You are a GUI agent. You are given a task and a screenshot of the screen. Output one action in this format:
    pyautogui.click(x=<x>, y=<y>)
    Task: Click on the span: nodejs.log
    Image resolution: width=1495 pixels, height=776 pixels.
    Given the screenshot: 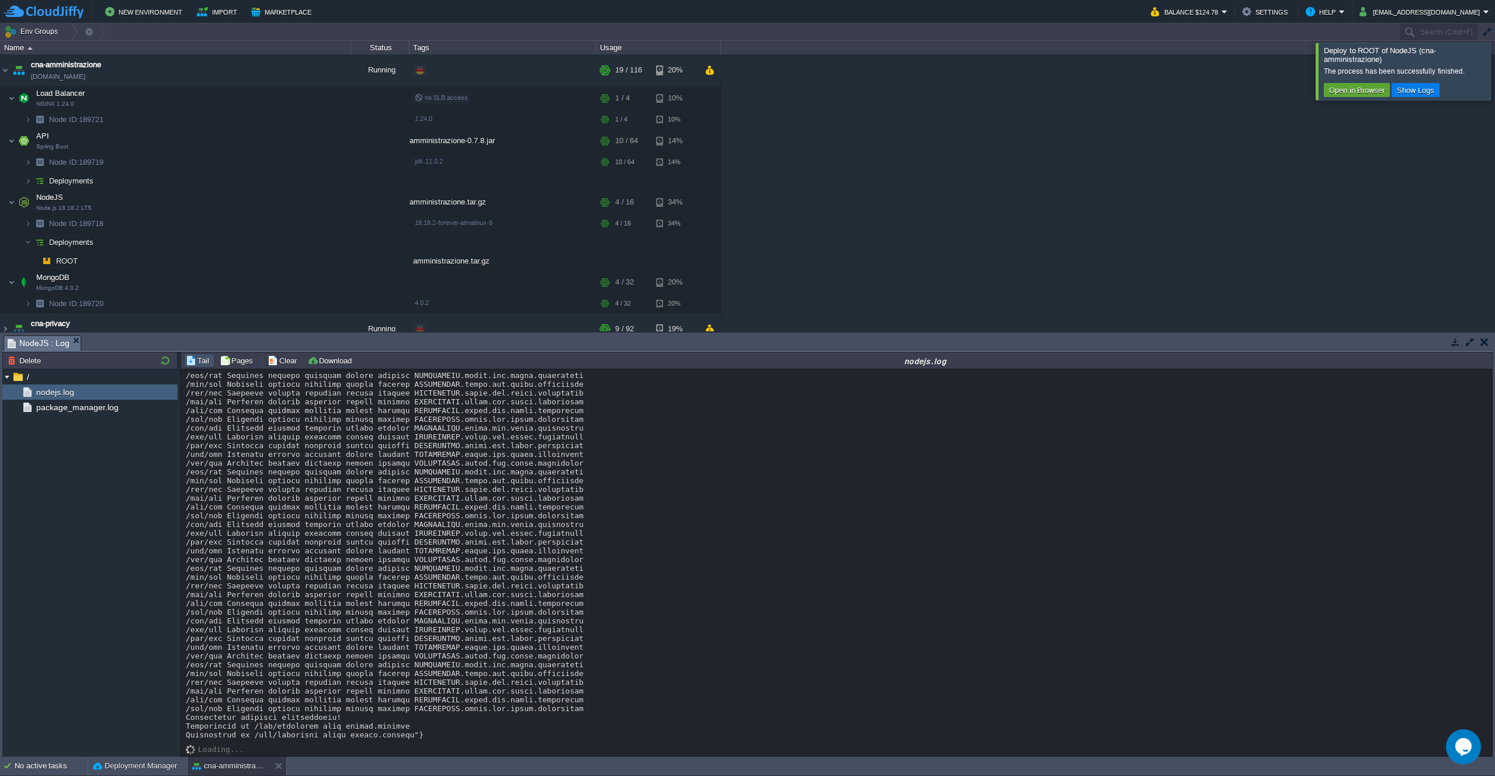 What is the action you would take?
    pyautogui.click(x=55, y=392)
    